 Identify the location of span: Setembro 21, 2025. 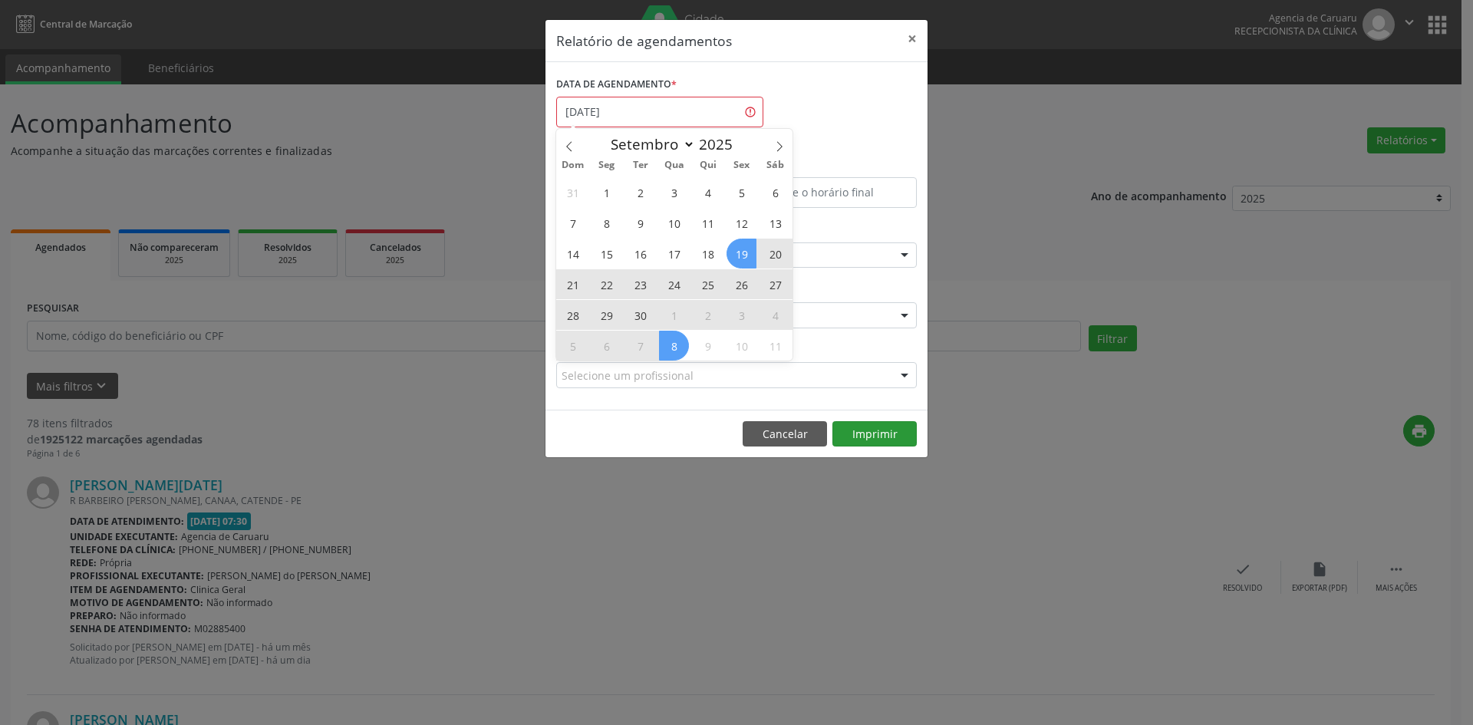
(572, 284).